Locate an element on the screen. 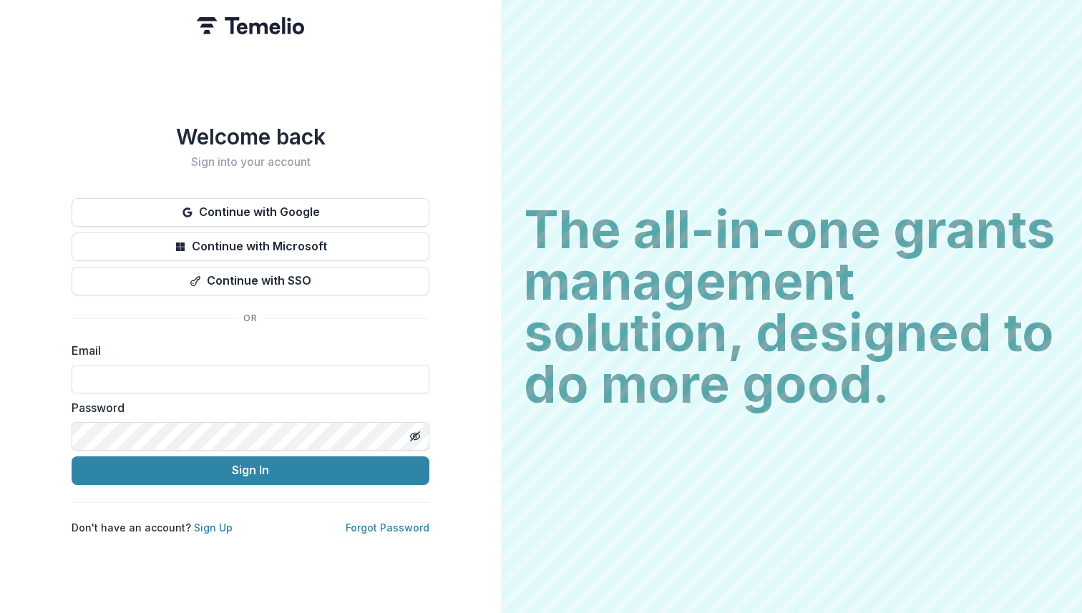 The width and height of the screenshot is (1082, 613). img: Temelio is located at coordinates (250, 26).